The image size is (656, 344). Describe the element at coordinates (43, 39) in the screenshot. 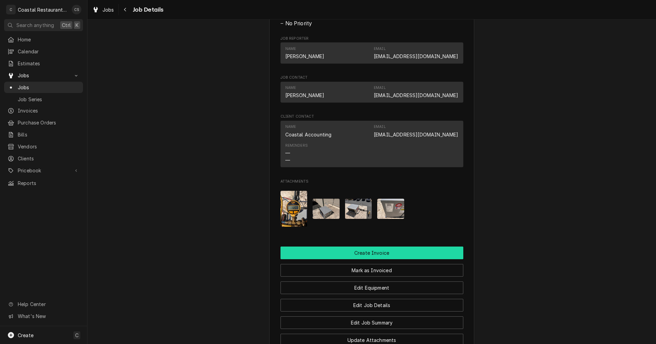

I see `a: Home` at that location.